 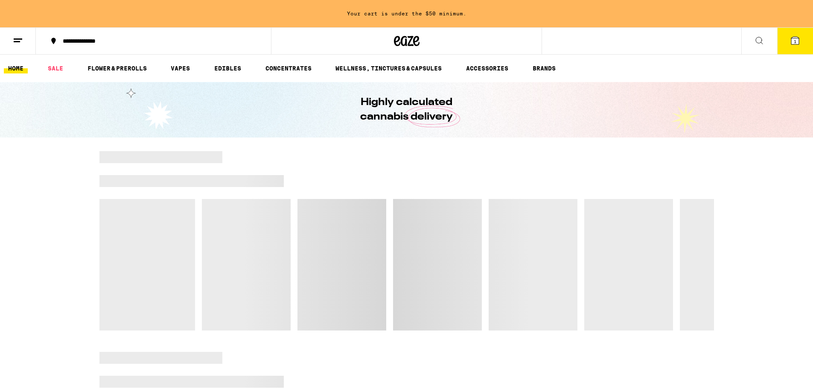 What do you see at coordinates (487, 68) in the screenshot?
I see `a: ACCESSORIES` at bounding box center [487, 68].